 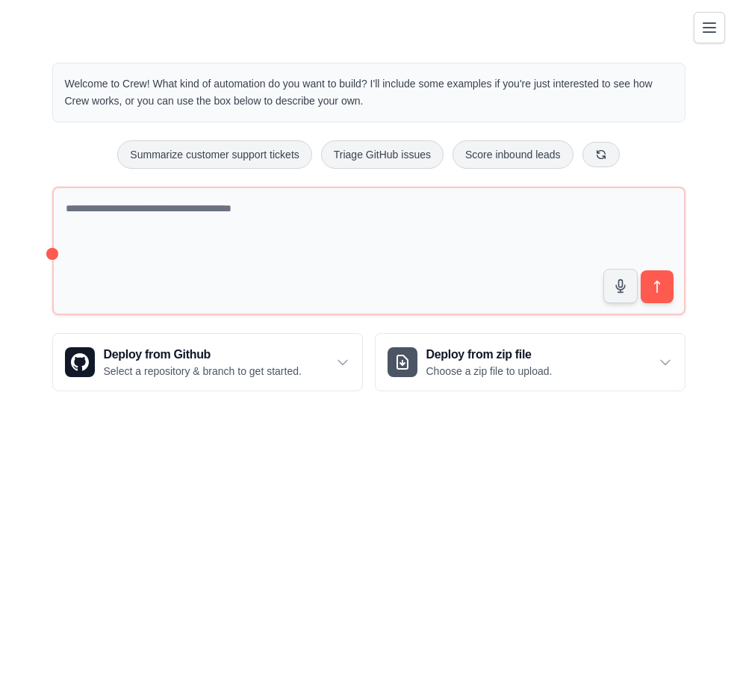 I want to click on p: Choose a zip file to upload., so click(x=489, y=371).